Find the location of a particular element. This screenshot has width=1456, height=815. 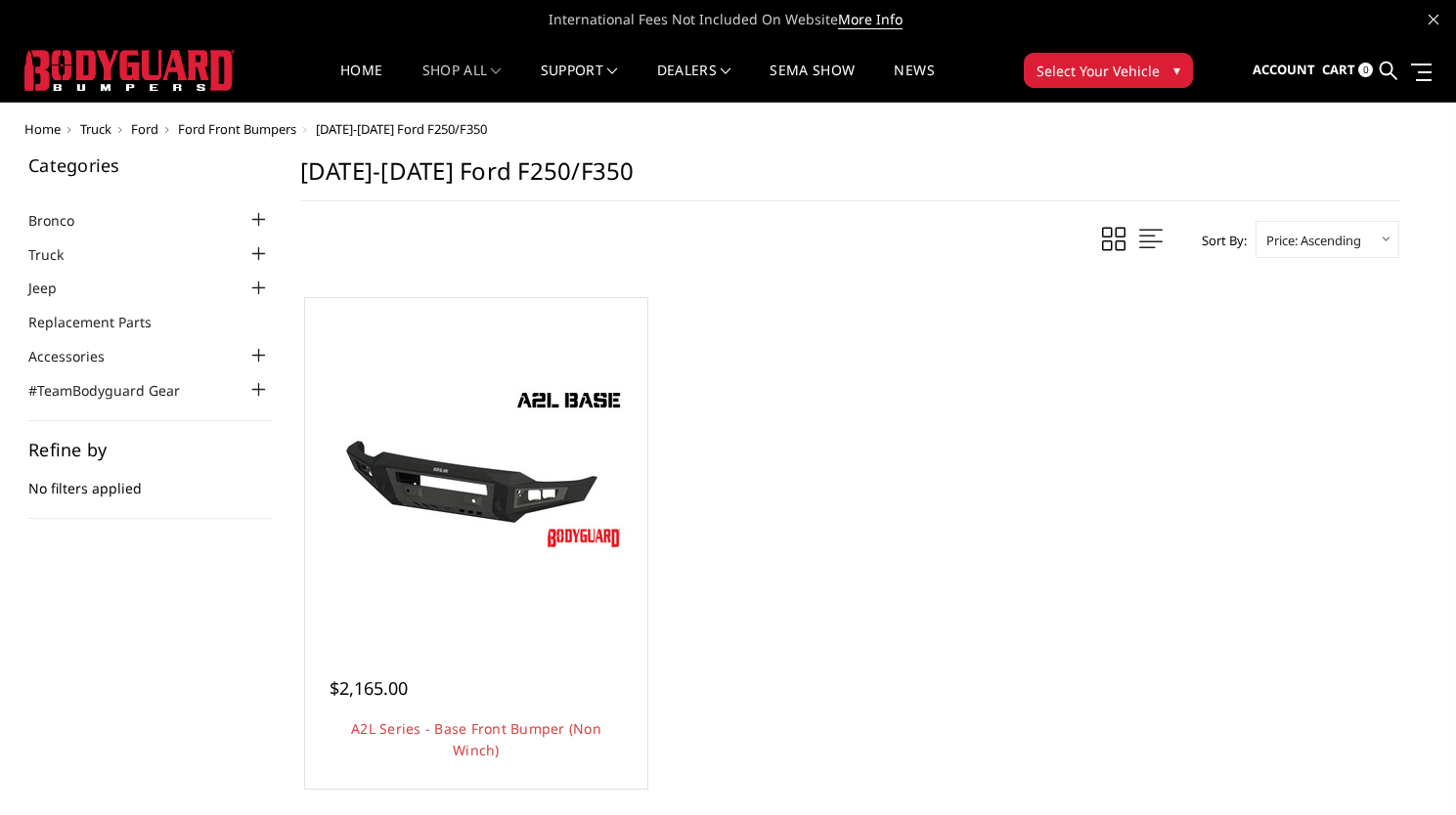

a: shop all is located at coordinates (462, 82).